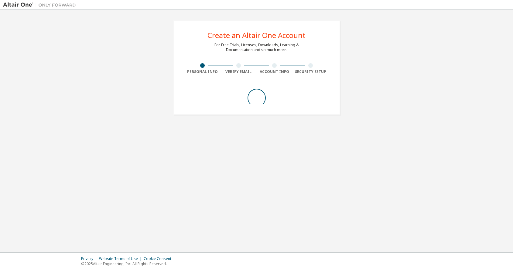  I want to click on div: Security Setup, so click(310, 72).